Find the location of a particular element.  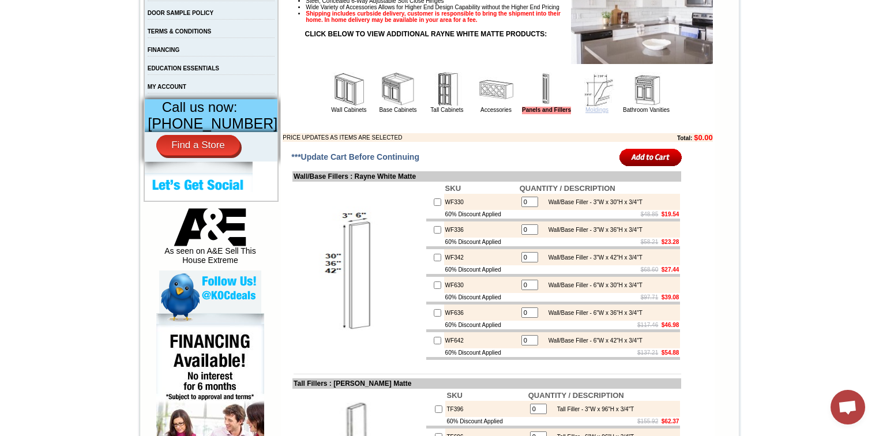

img: Tall Cabinets is located at coordinates (447, 89).